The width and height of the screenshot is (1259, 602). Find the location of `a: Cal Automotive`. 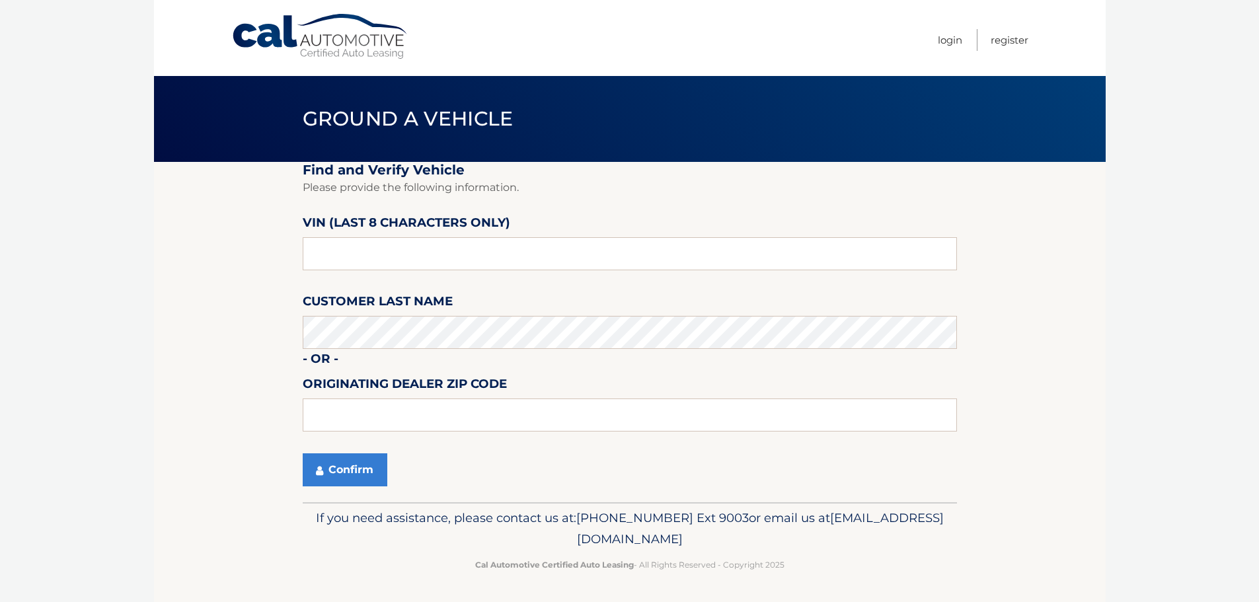

a: Cal Automotive is located at coordinates (321, 36).